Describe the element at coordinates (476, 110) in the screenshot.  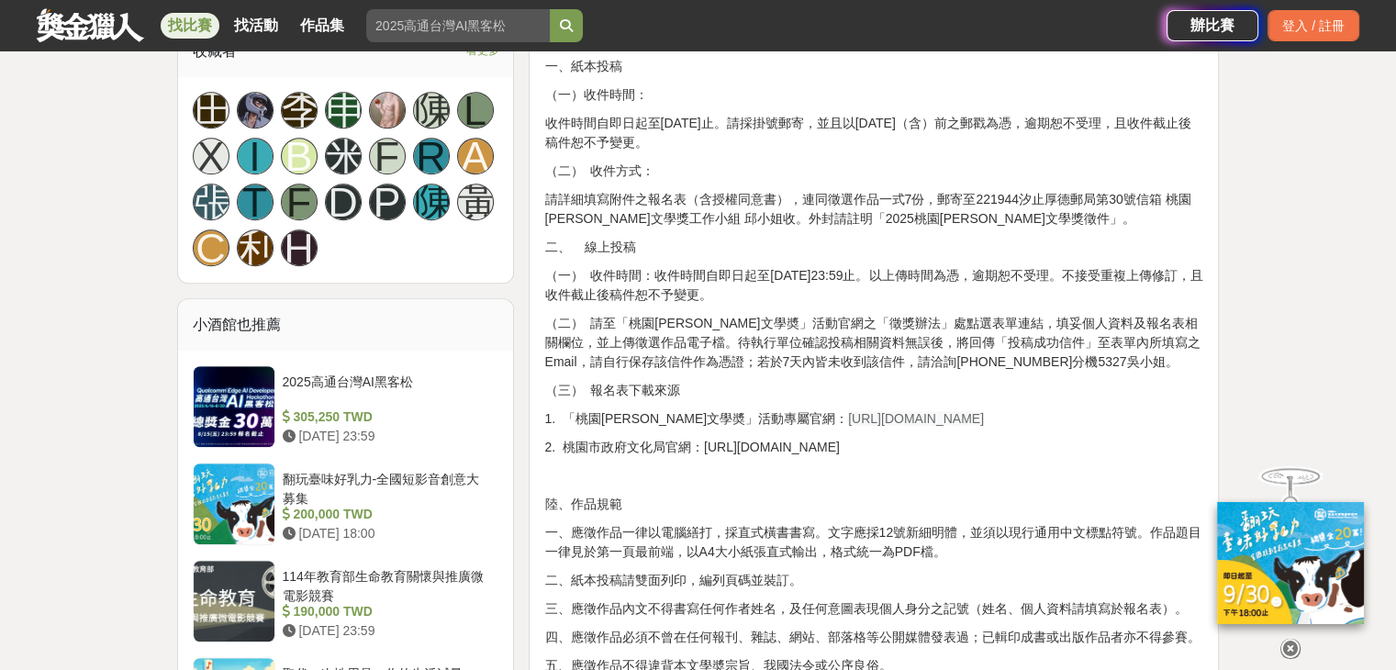
I see `div: L` at that location.